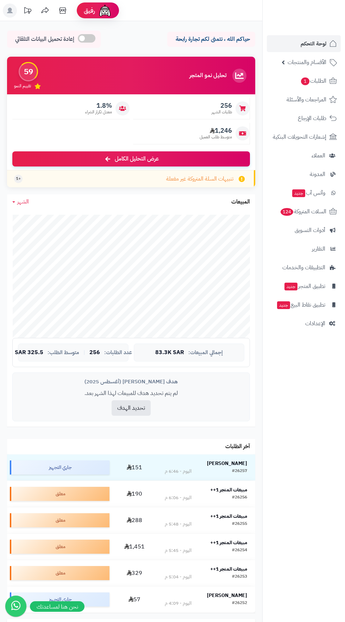  Describe the element at coordinates (178, 577) in the screenshot. I see `div: اليوم - 5:04 م` at that location.